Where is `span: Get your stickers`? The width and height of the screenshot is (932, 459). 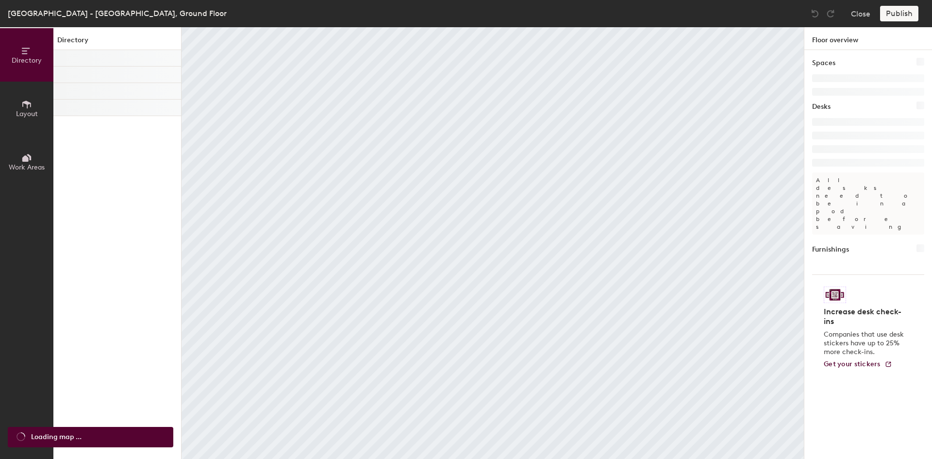
span: Get your stickers is located at coordinates (852, 364).